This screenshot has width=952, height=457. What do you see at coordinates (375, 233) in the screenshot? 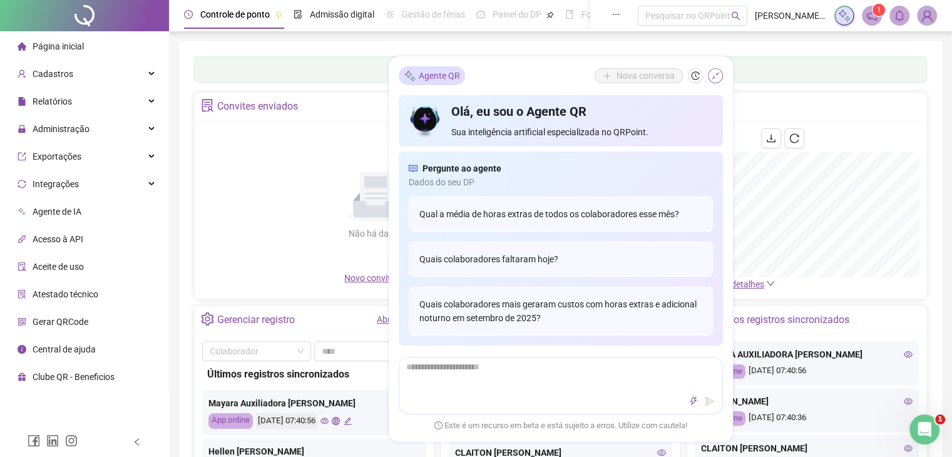
I see `div: Não há dados` at bounding box center [375, 233].